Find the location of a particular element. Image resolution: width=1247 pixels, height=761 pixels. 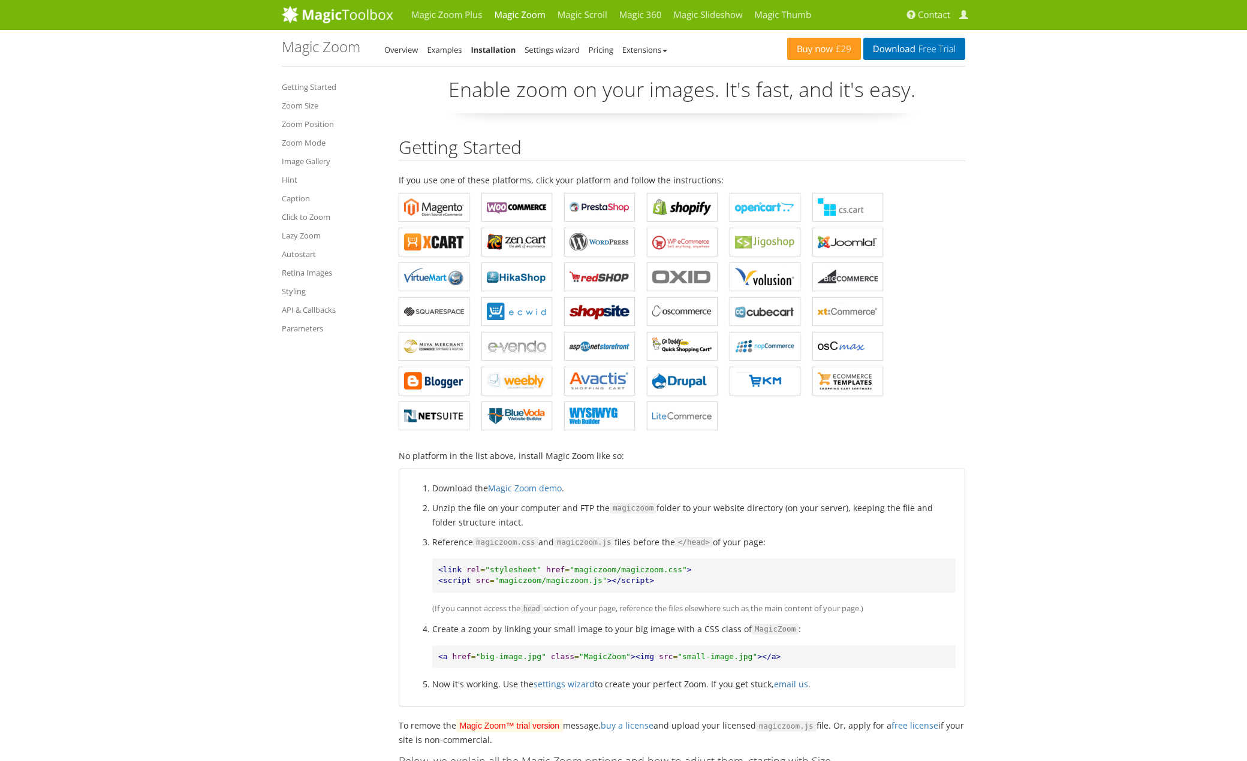

a: Magic Zoom for X-Cart is located at coordinates (434, 242).